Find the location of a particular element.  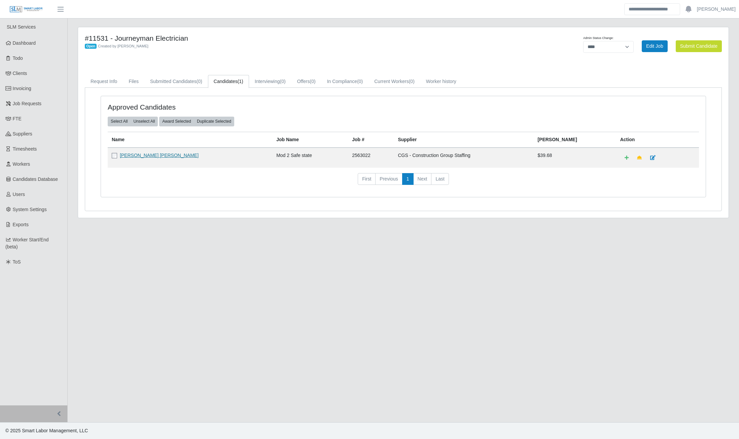

button: Select All is located at coordinates (119, 121).